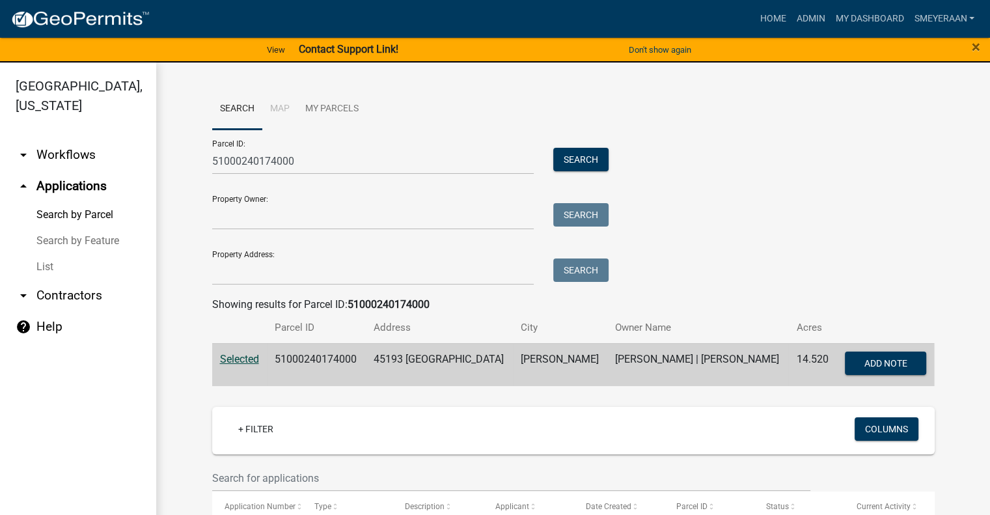 The height and width of the screenshot is (515, 990). What do you see at coordinates (389, 304) in the screenshot?
I see `strong: 51000240174000` at bounding box center [389, 304].